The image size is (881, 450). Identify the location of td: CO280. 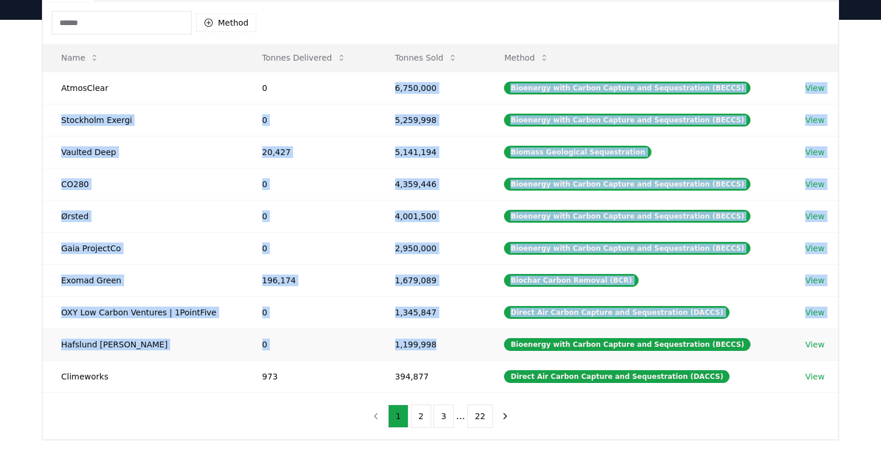
(143, 183).